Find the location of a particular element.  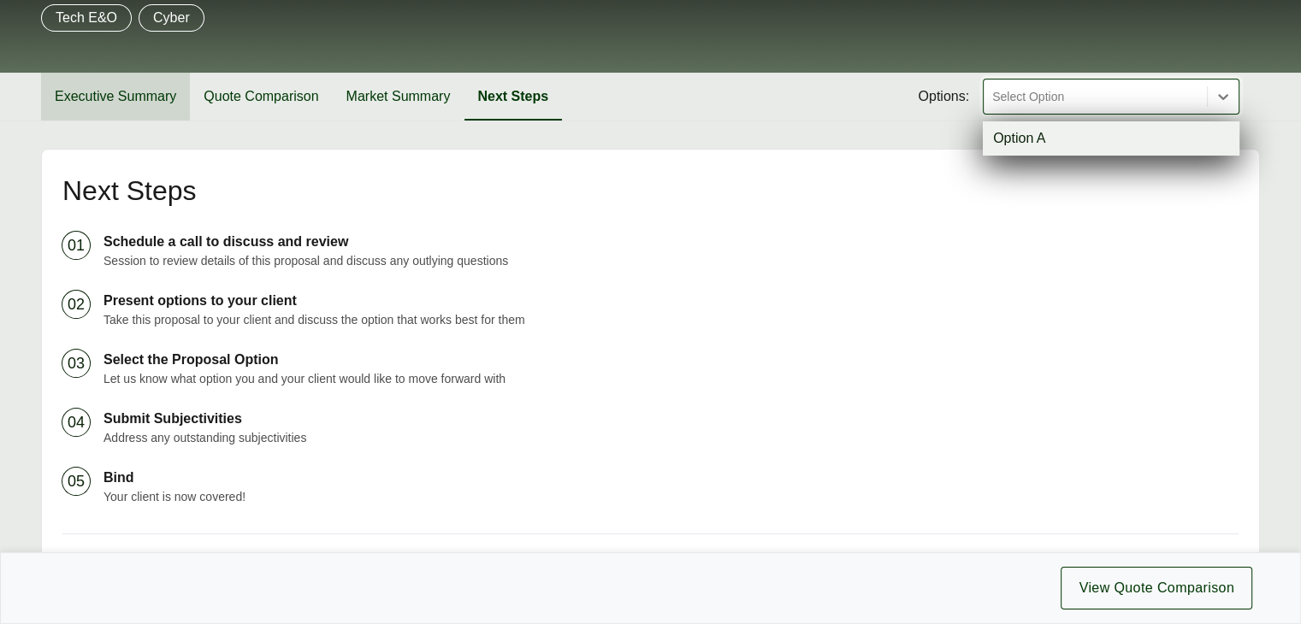

p: Schedule a call to discuss and review is located at coordinates (671, 242).